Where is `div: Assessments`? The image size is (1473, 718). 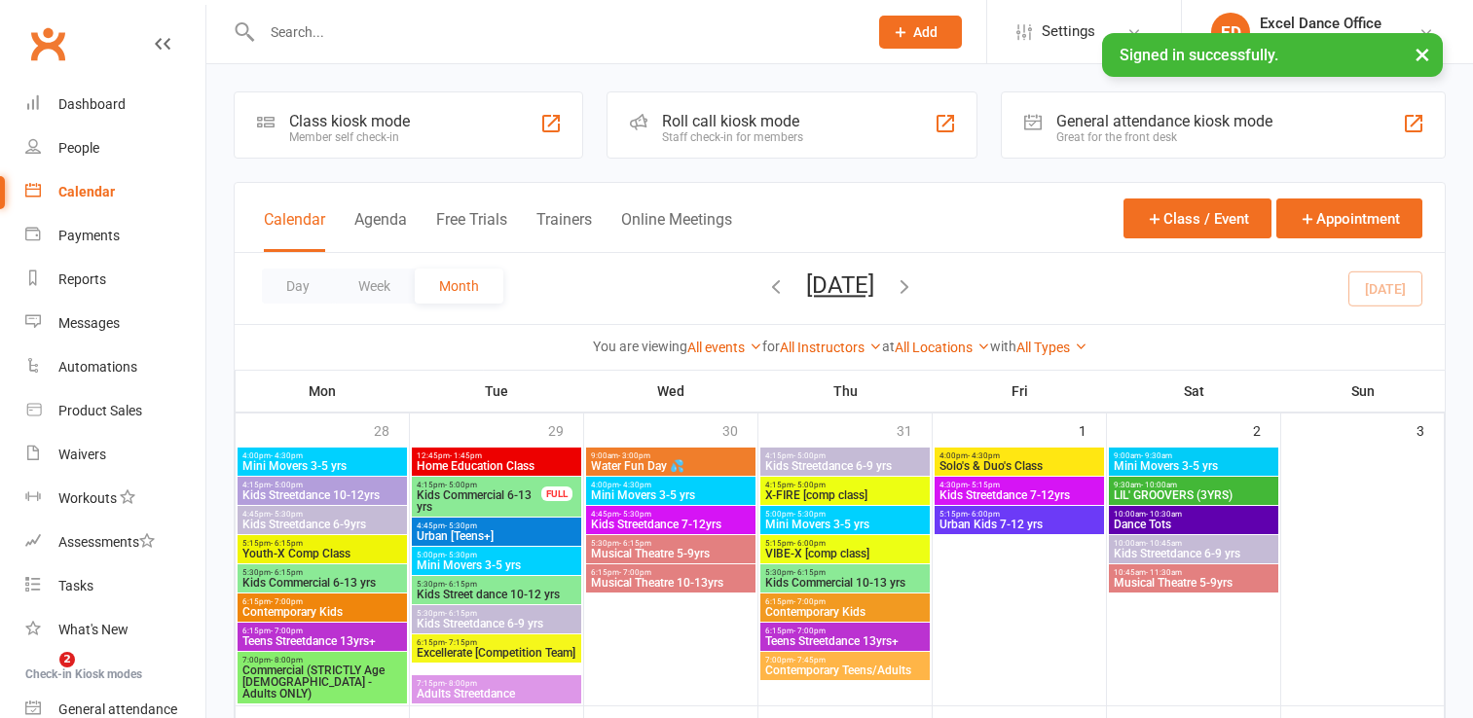
div: Assessments is located at coordinates (106, 542).